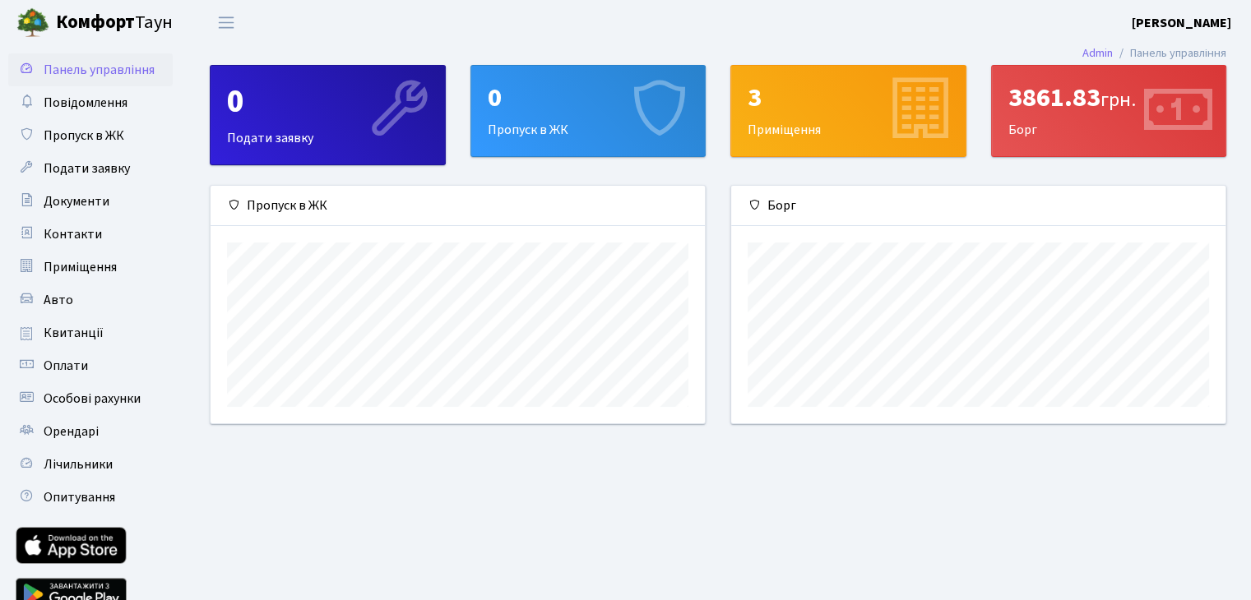 Image resolution: width=1251 pixels, height=600 pixels. Describe the element at coordinates (58, 300) in the screenshot. I see `span: Авто` at that location.